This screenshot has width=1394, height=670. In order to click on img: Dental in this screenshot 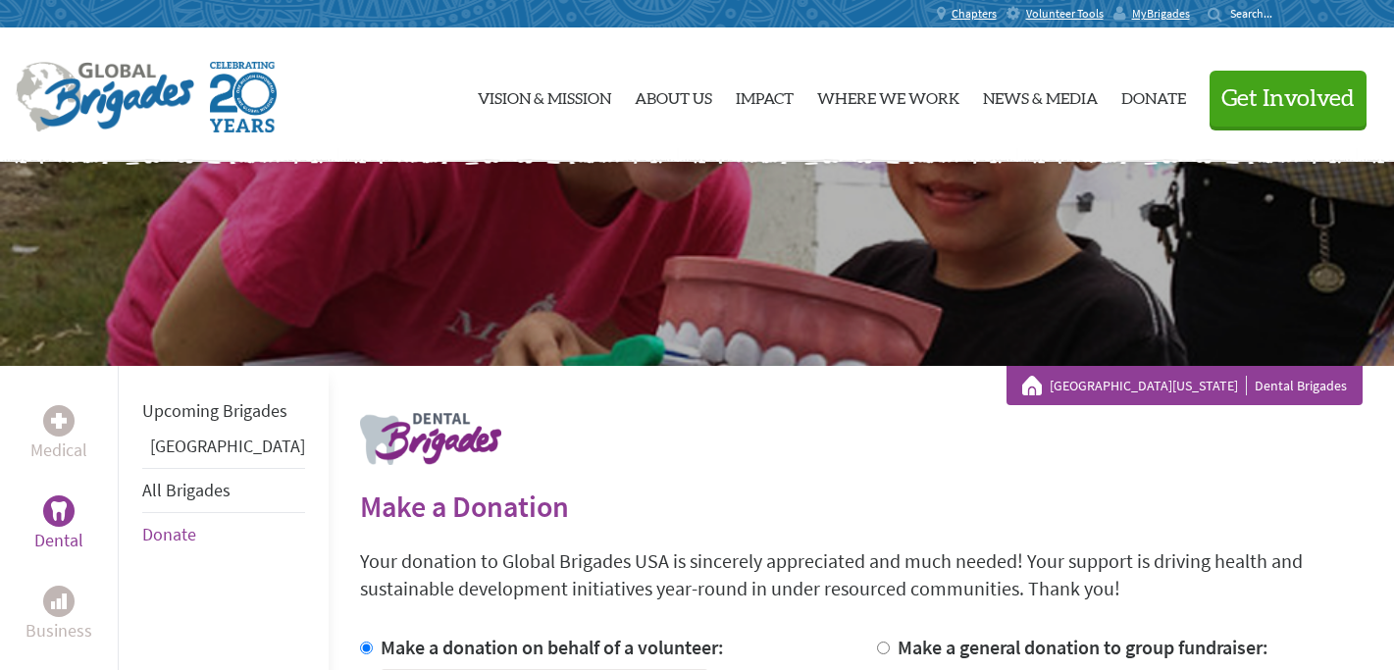, I will do `click(59, 510)`.